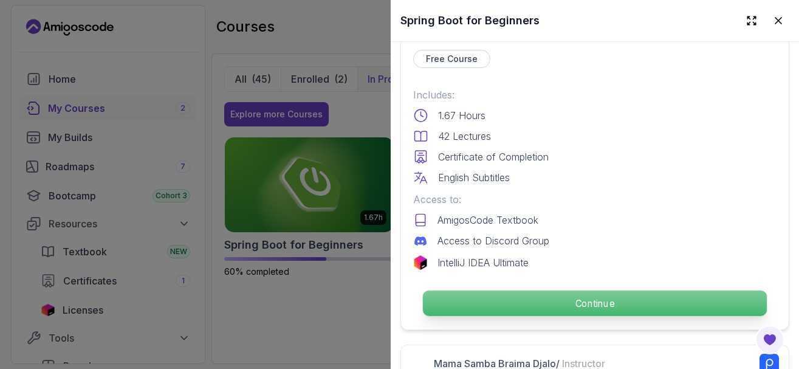  I want to click on p: 1.67 Hours, so click(462, 115).